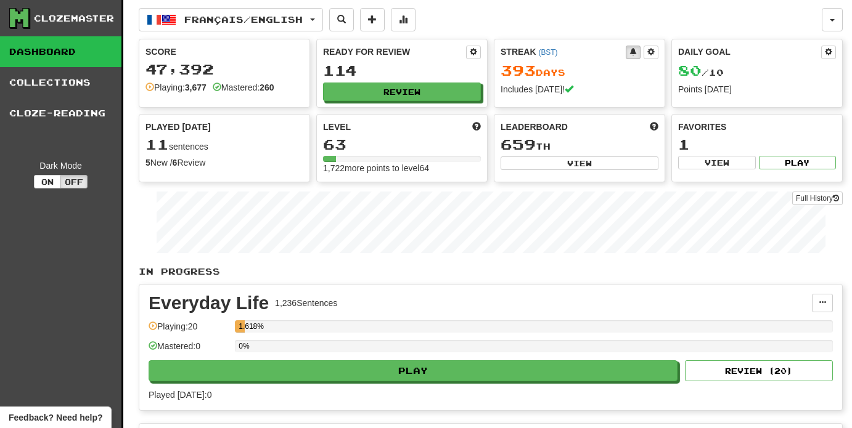  What do you see at coordinates (654, 127) in the screenshot?
I see `span: This week in points, UTC` at bounding box center [654, 127].